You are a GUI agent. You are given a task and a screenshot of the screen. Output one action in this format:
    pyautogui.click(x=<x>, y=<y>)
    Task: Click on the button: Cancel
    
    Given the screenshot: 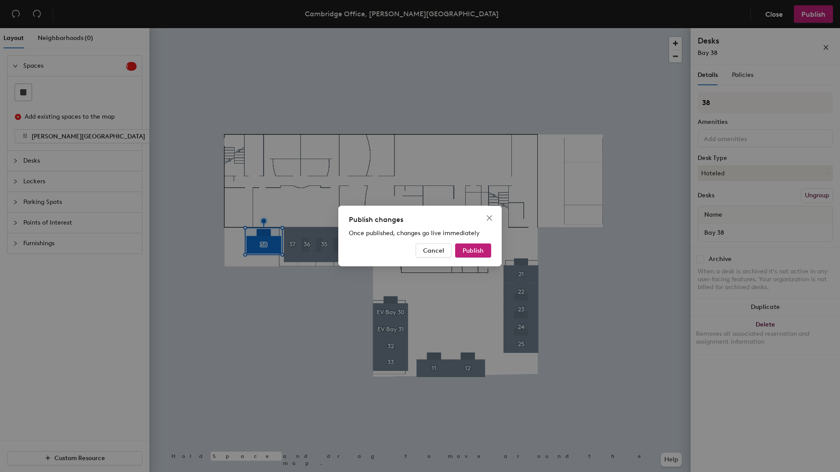 What is the action you would take?
    pyautogui.click(x=434, y=250)
    